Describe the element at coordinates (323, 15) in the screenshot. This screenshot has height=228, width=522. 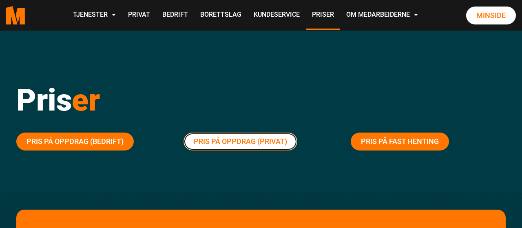
I see `a: Priser` at that location.